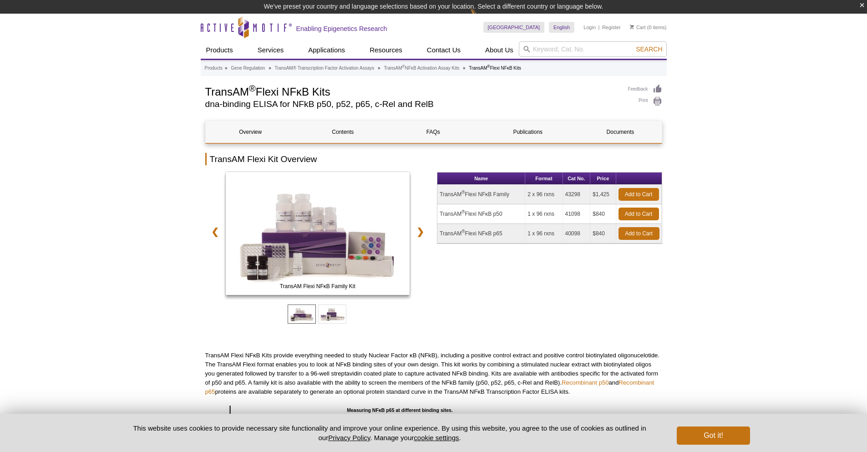 Image resolution: width=867 pixels, height=452 pixels. I want to click on p: This website uses cookies to provide necessary site functionality and improve your online experie..., so click(390, 433).